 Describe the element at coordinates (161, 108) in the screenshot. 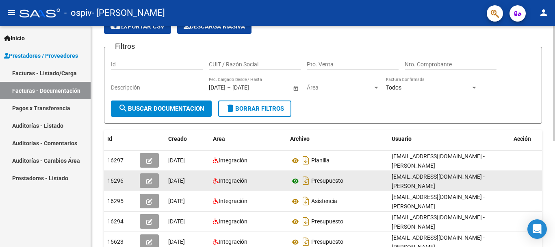

I see `span: Buscar Documentacion` at that location.